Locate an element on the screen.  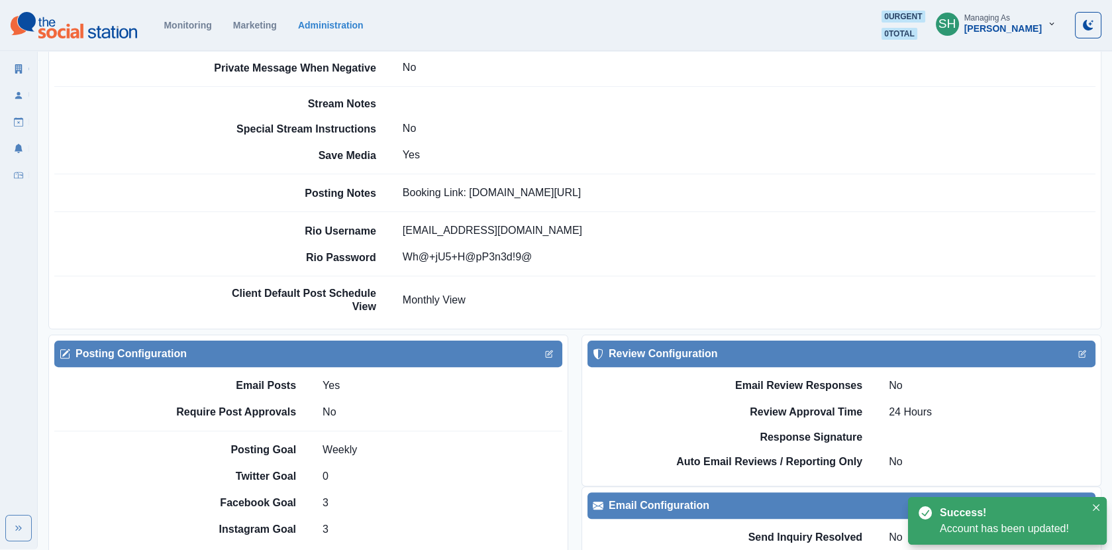
p: Monthly View is located at coordinates (434, 300).